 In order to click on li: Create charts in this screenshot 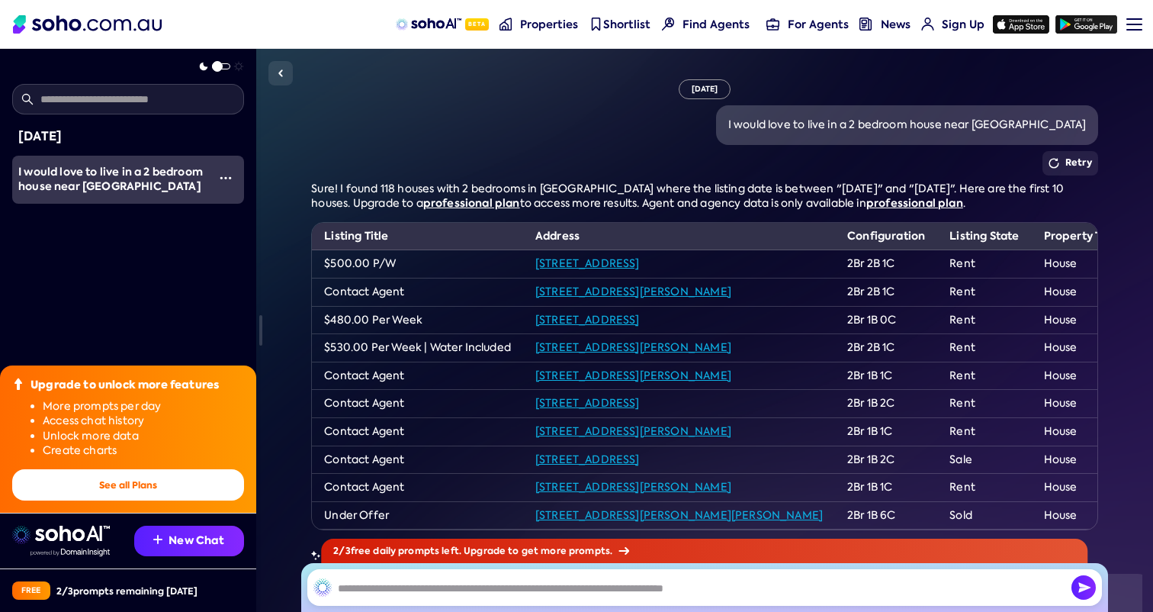, I will do `click(143, 451)`.